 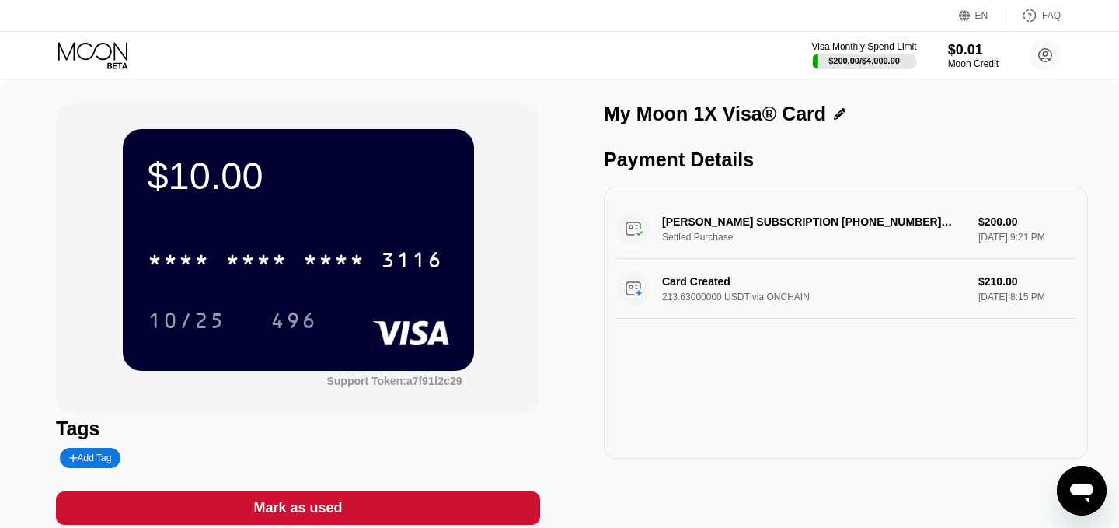 I want to click on div: My Moon 1X Visa® Card, so click(x=715, y=113).